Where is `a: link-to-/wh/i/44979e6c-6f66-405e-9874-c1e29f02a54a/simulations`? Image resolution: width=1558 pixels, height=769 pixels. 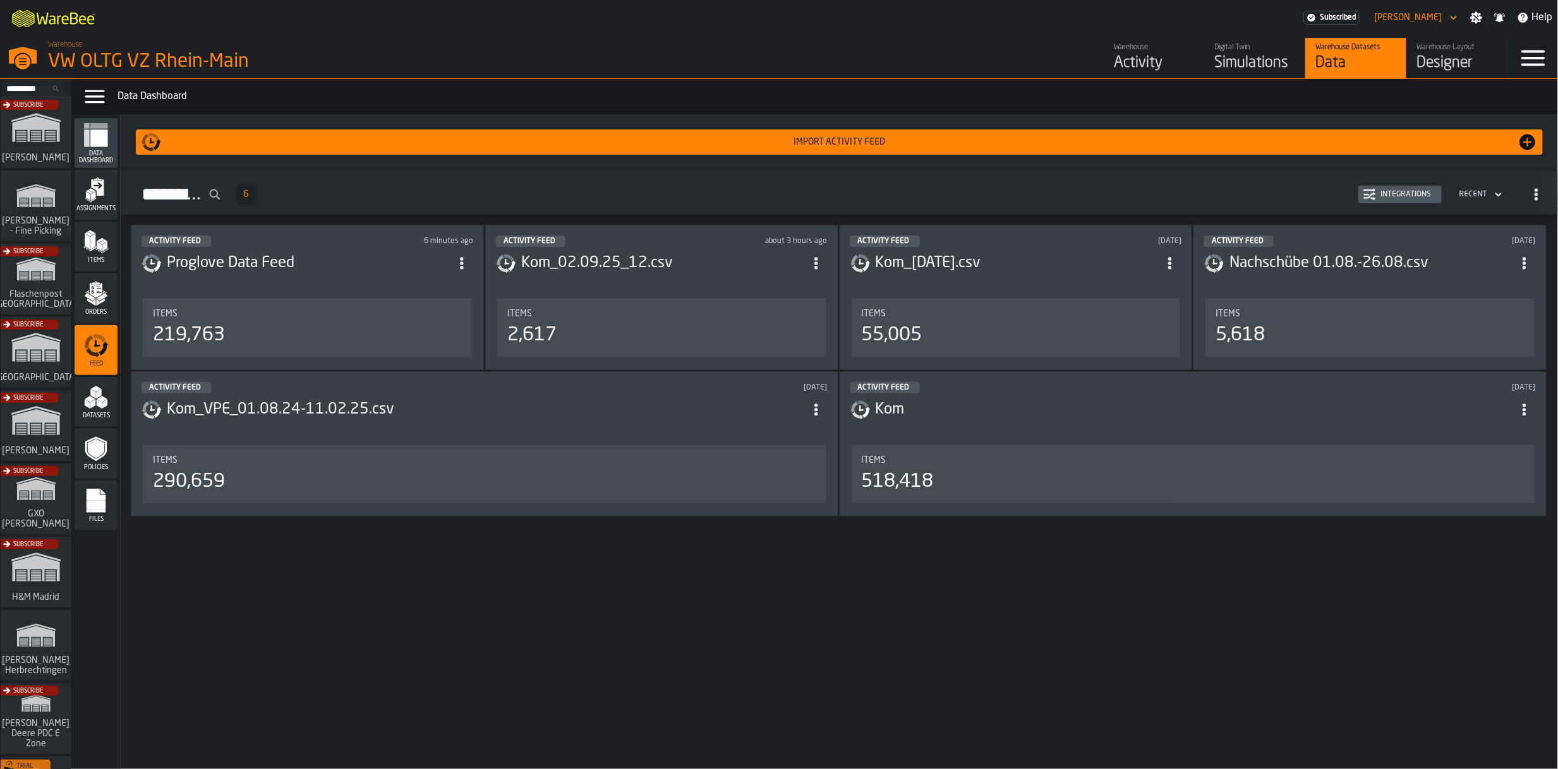 a: link-to-/wh/i/44979e6c-6f66-405e-9874-c1e29f02a54a/simulations is located at coordinates (1255, 58).